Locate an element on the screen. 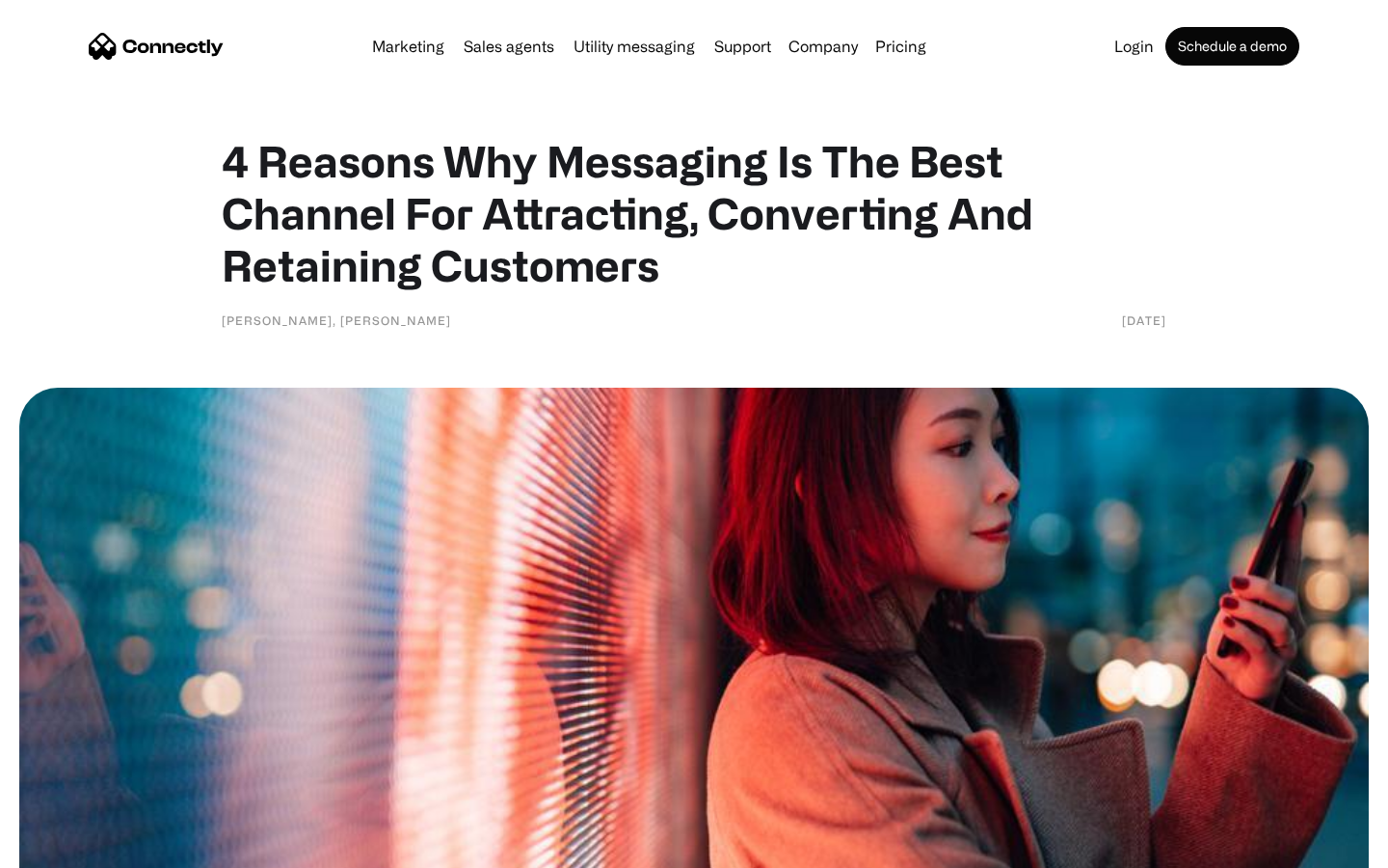 The width and height of the screenshot is (1388, 868). h1: 4 Reasons Why Messaging Is The Best Channel For Attracting, Converting And Retaining Customers is located at coordinates (694, 213).